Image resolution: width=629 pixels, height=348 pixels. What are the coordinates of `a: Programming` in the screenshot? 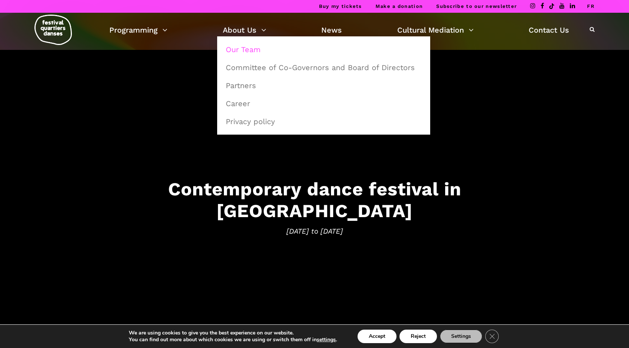 It's located at (138, 30).